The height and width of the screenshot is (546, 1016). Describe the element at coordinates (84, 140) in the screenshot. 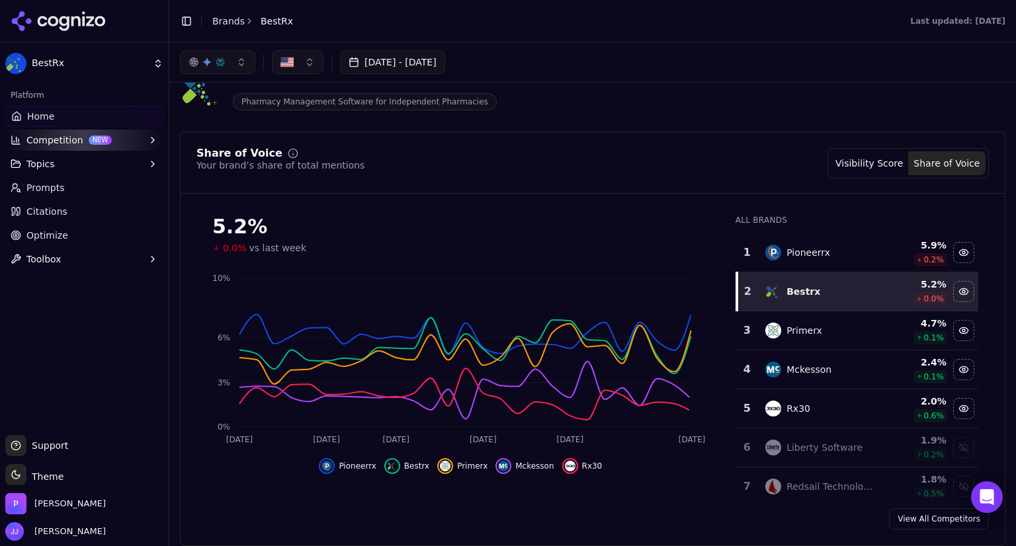

I see `button: CompetitionNEW` at that location.